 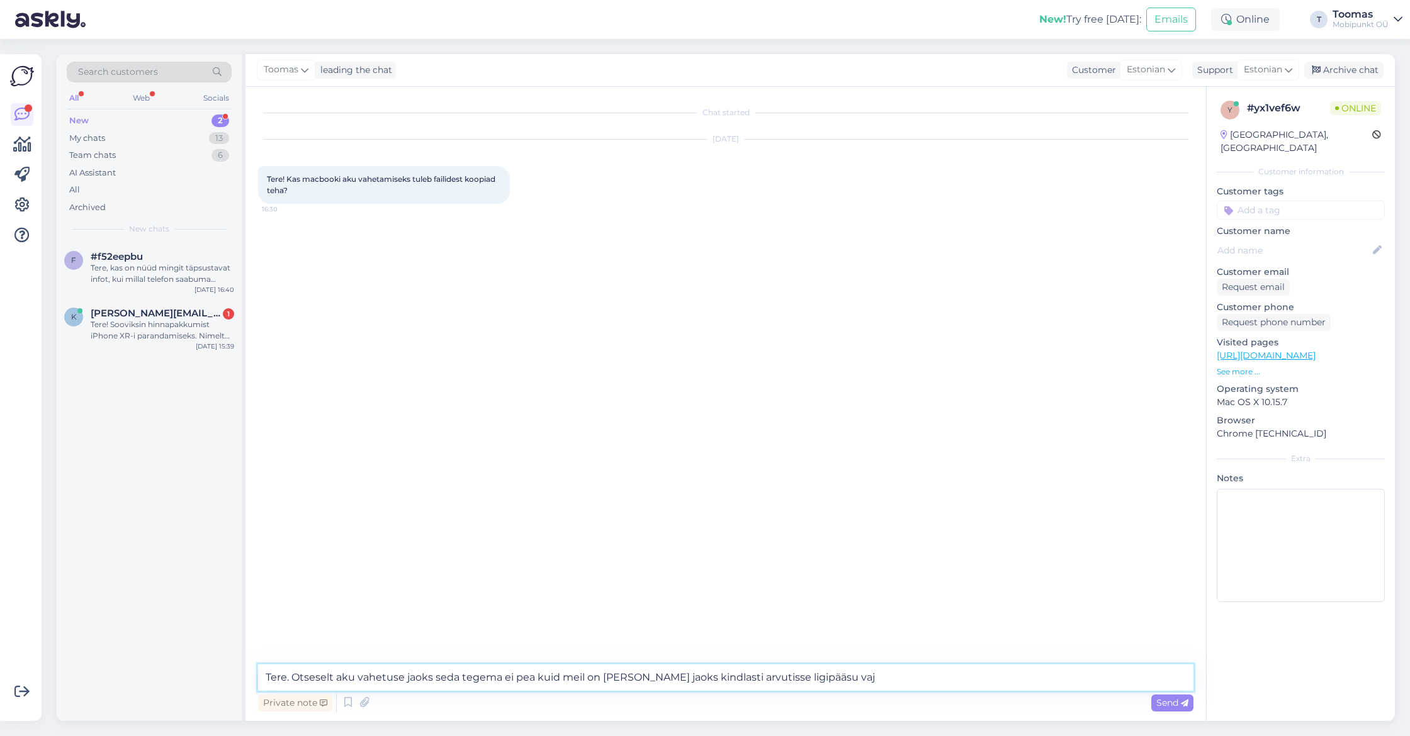 What do you see at coordinates (1300, 459) in the screenshot?
I see `div: Extra` at bounding box center [1300, 459].